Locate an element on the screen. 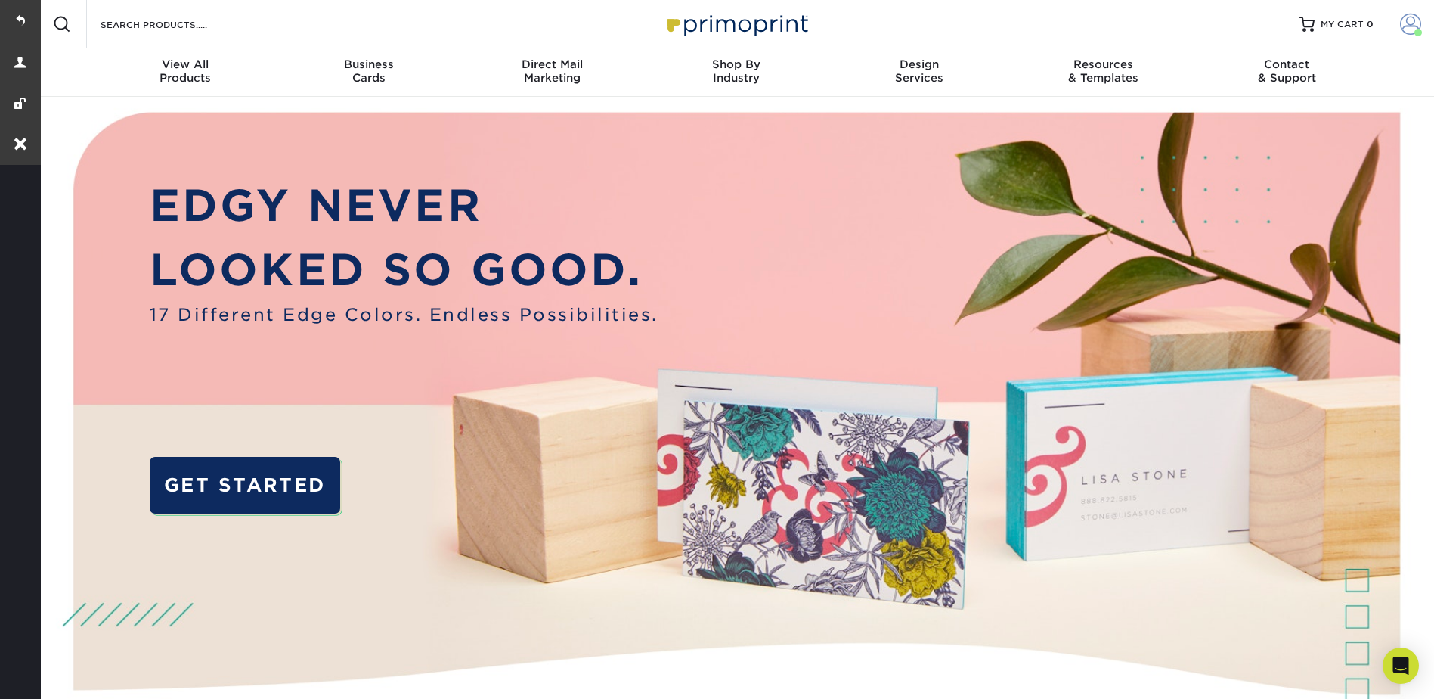  p: EDGY NEVER is located at coordinates (404, 205).